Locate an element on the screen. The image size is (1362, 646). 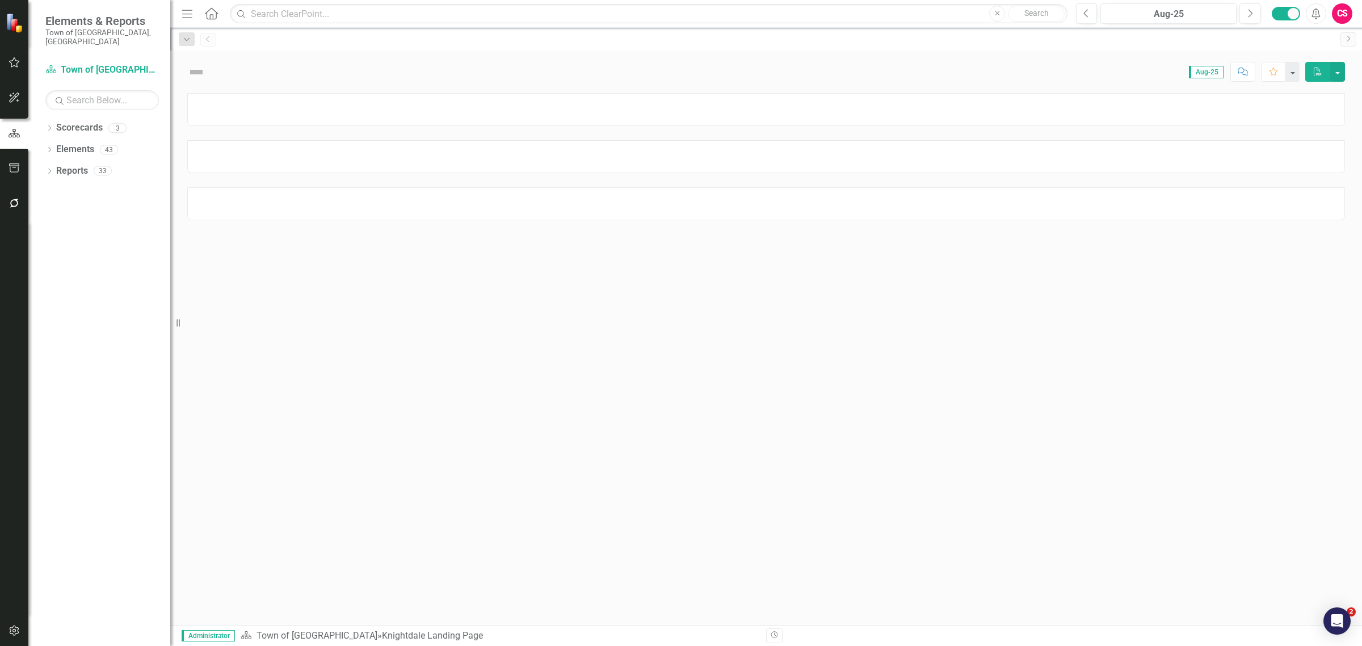
span: Search is located at coordinates (1037, 13).